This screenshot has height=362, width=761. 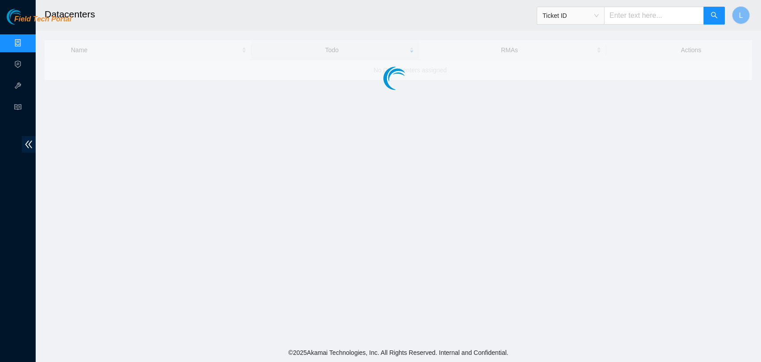 What do you see at coordinates (398, 352) in the screenshot?
I see `footer: © 2025 Akamai Technologies, Inc. All Rights Reserved. Internal and Confidential.` at bounding box center [398, 352].